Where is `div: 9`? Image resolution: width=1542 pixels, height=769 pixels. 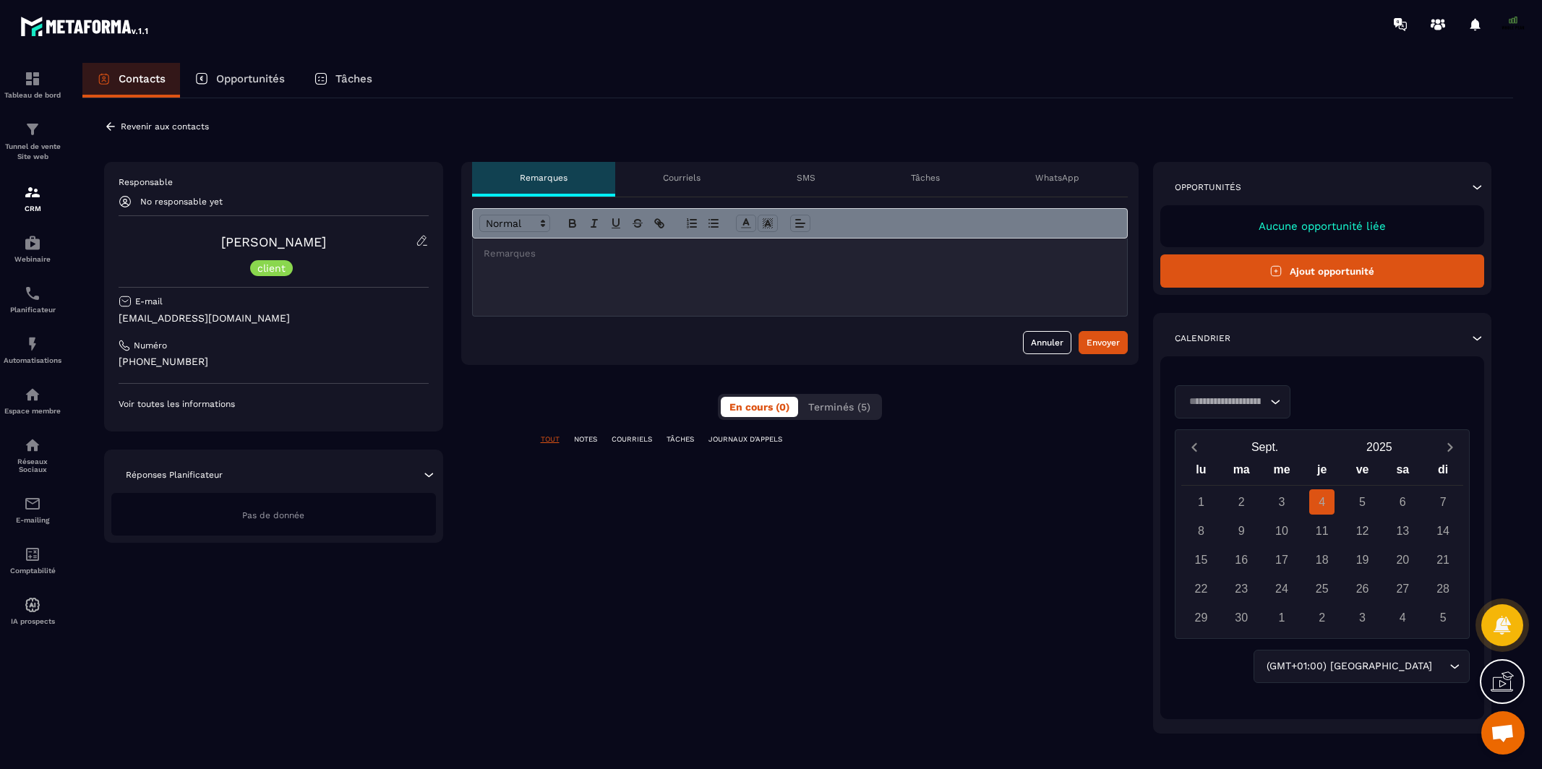 div: 9 is located at coordinates (1242, 531).